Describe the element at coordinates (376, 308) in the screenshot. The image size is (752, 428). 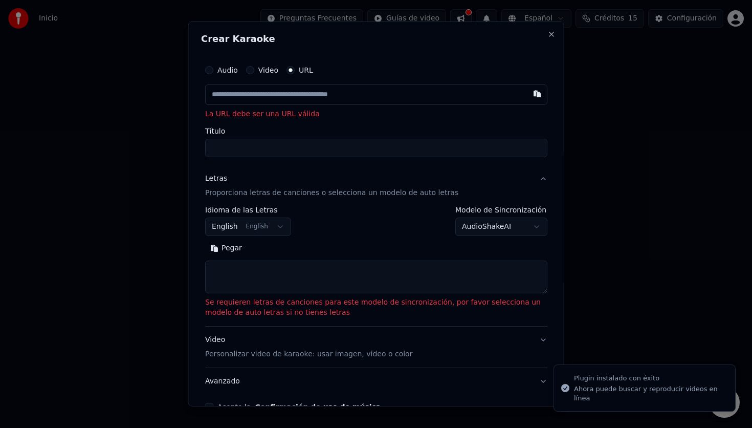
I see `p: Se requieren letras de canciones para este modelo de sincronización, por favor selecciona un mode...` at that location.